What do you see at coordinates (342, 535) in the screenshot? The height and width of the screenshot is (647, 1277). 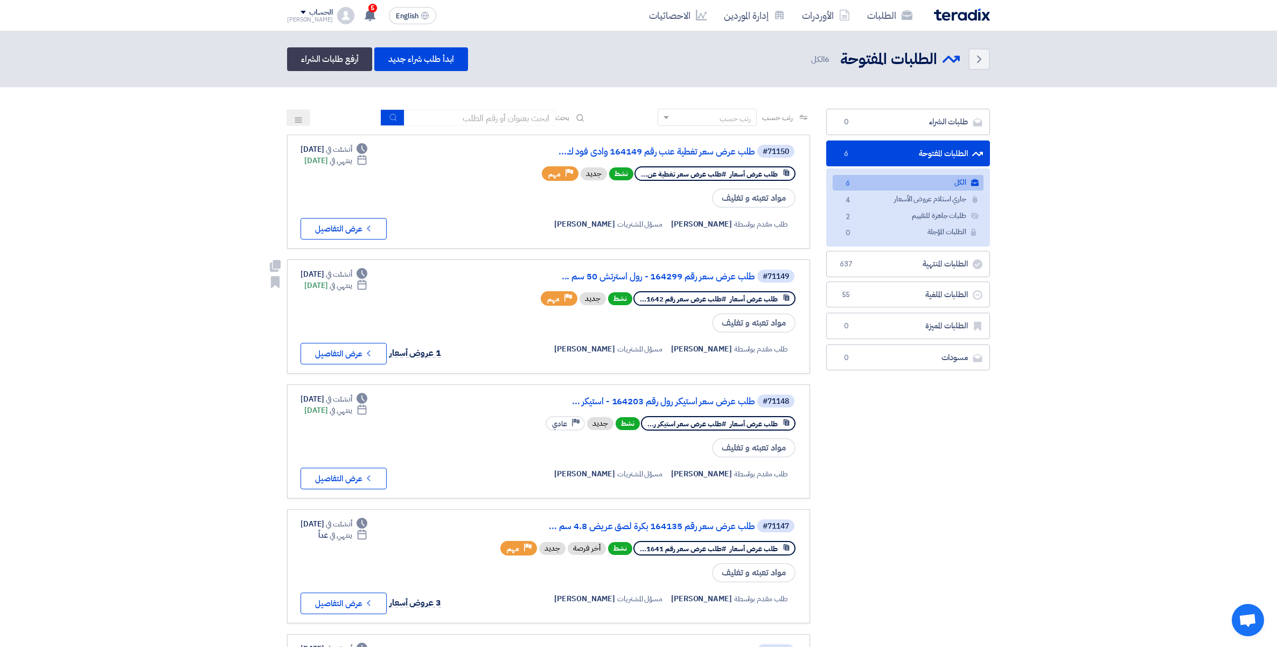 I see `div: غداً` at bounding box center [342, 535].